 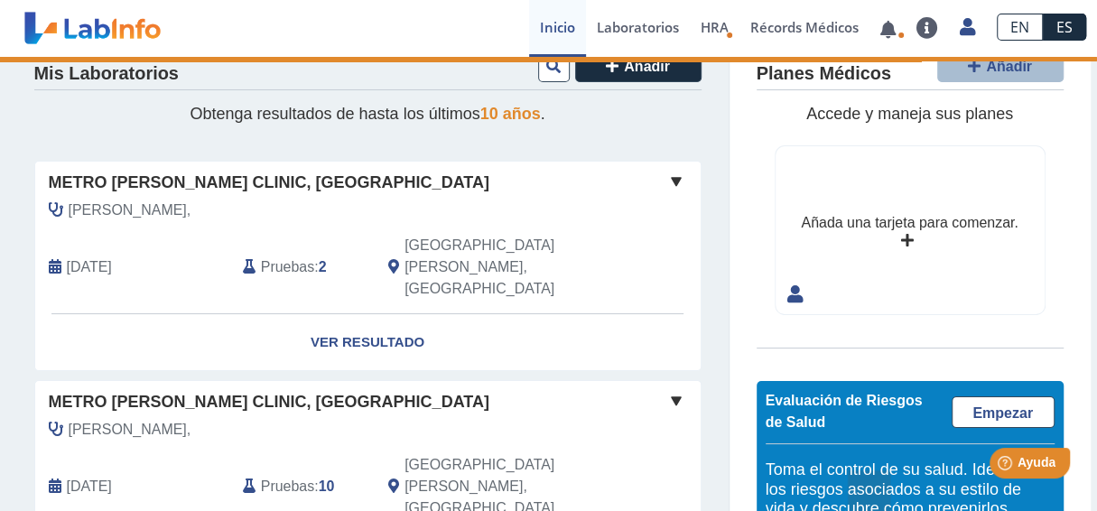 I want to click on a: EN, so click(x=1019, y=27).